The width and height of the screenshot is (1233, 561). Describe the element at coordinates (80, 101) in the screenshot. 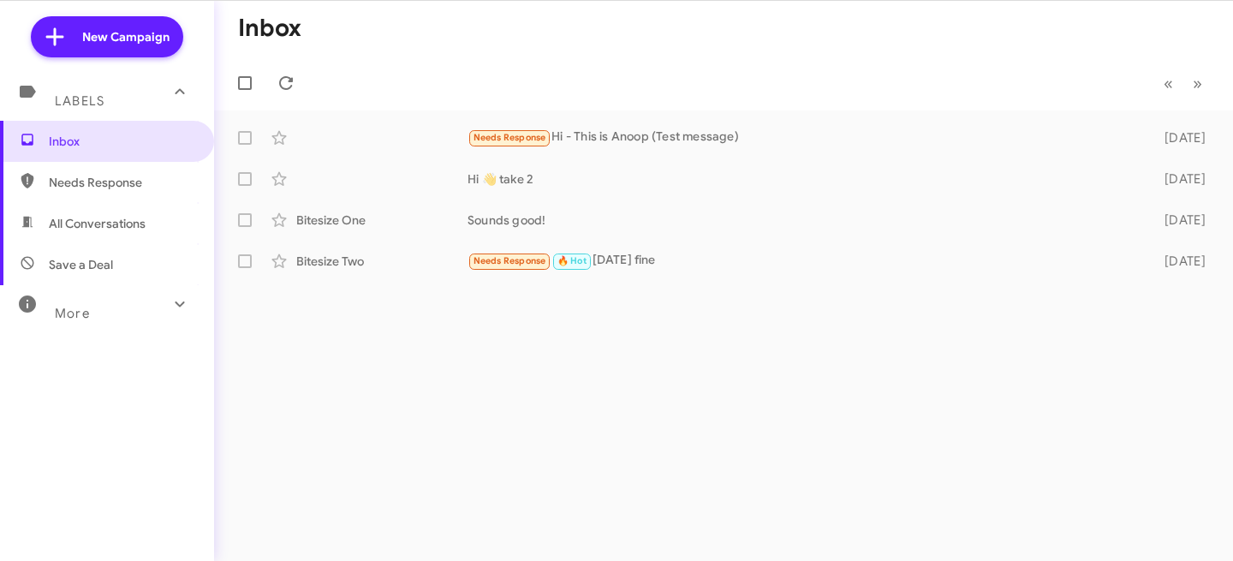

I see `span: Labels` at that location.